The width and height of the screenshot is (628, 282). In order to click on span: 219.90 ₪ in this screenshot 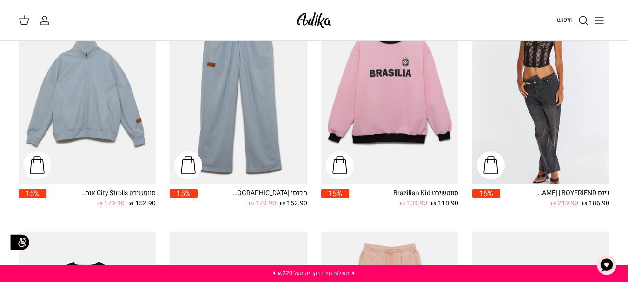, I will do `click(565, 204)`.